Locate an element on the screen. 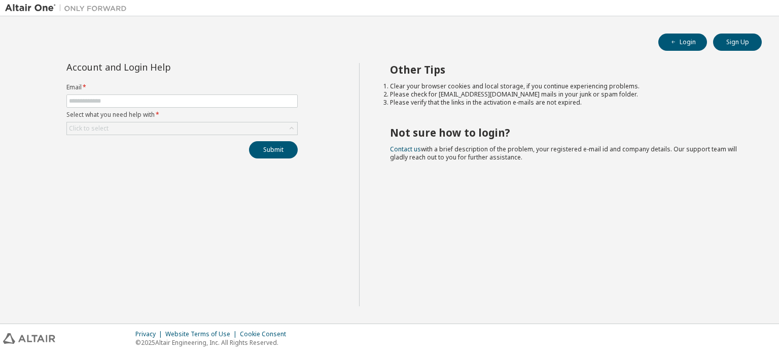 The image size is (779, 353). button: Sign Up is located at coordinates (738, 42).